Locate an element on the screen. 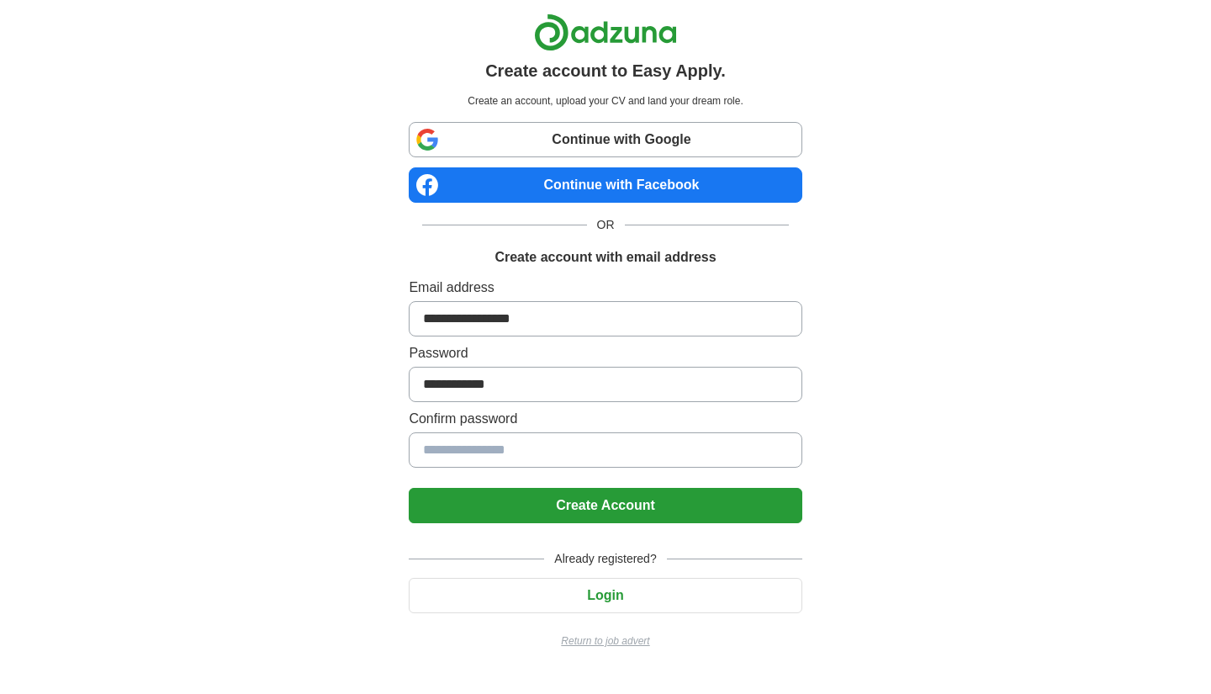 This screenshot has width=1211, height=694. p: Create an account, upload your CV and land your dream role. is located at coordinates (605, 101).